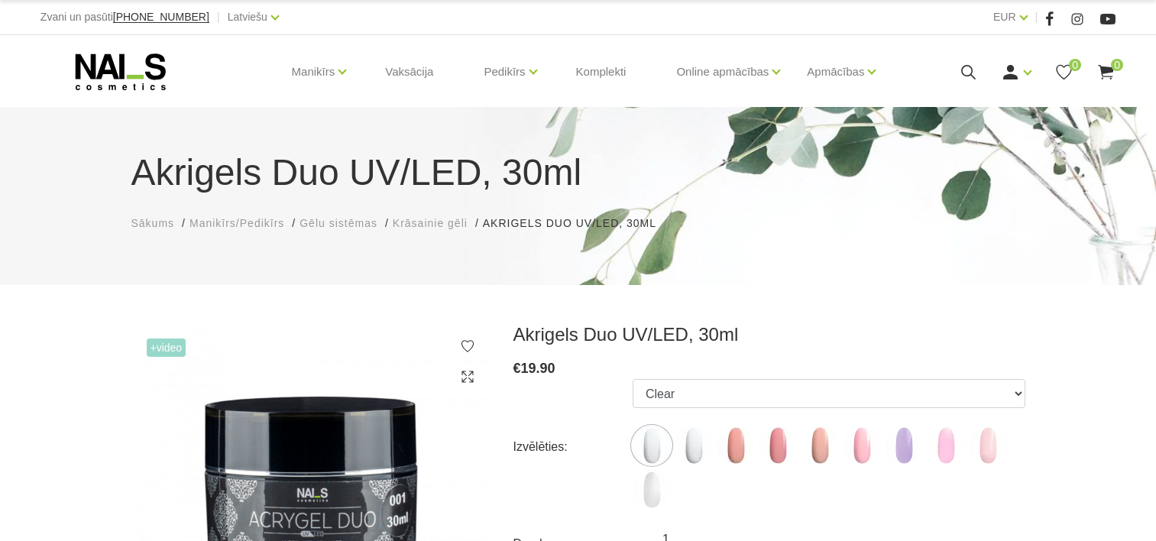 The image size is (1156, 541). Describe the element at coordinates (430, 223) in the screenshot. I see `span: Krāsainie gēli` at that location.